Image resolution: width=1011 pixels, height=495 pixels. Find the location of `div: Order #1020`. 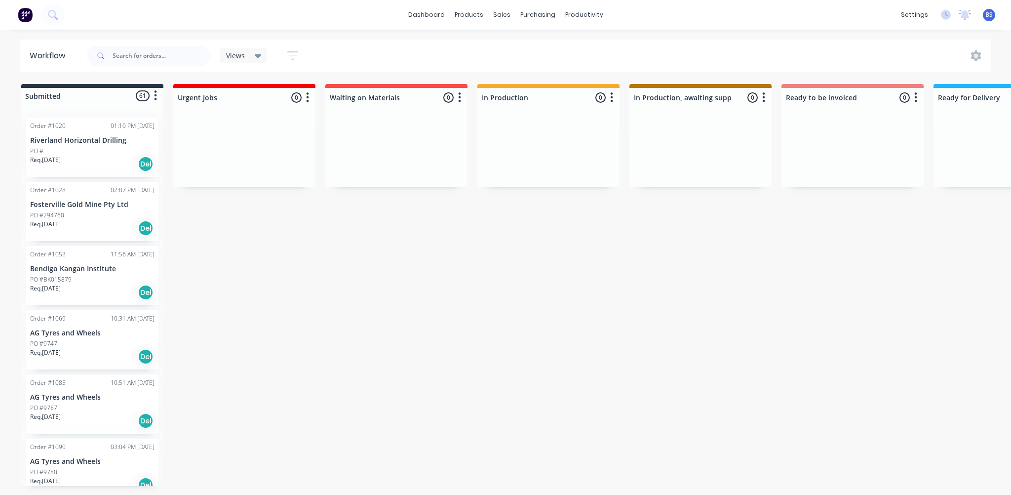

div: Order #1020 is located at coordinates (48, 126).